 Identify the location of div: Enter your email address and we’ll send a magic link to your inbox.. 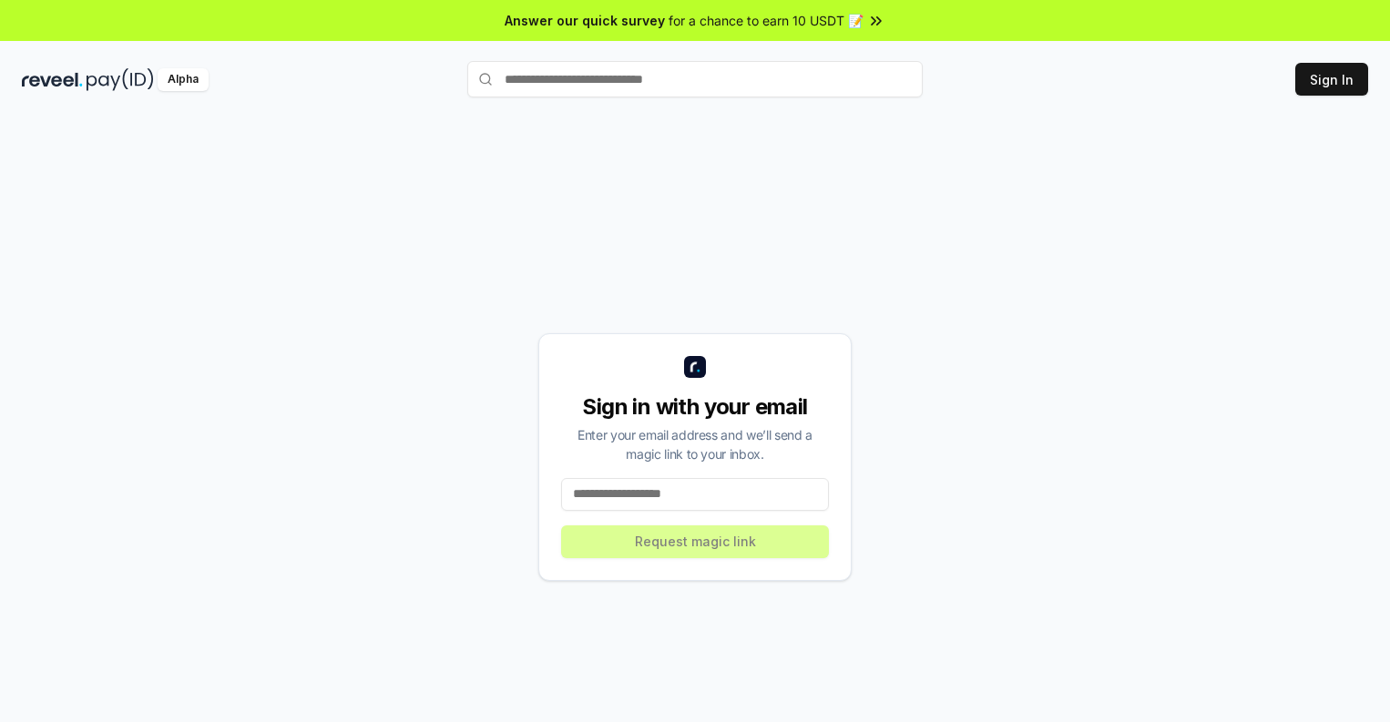
(695, 444).